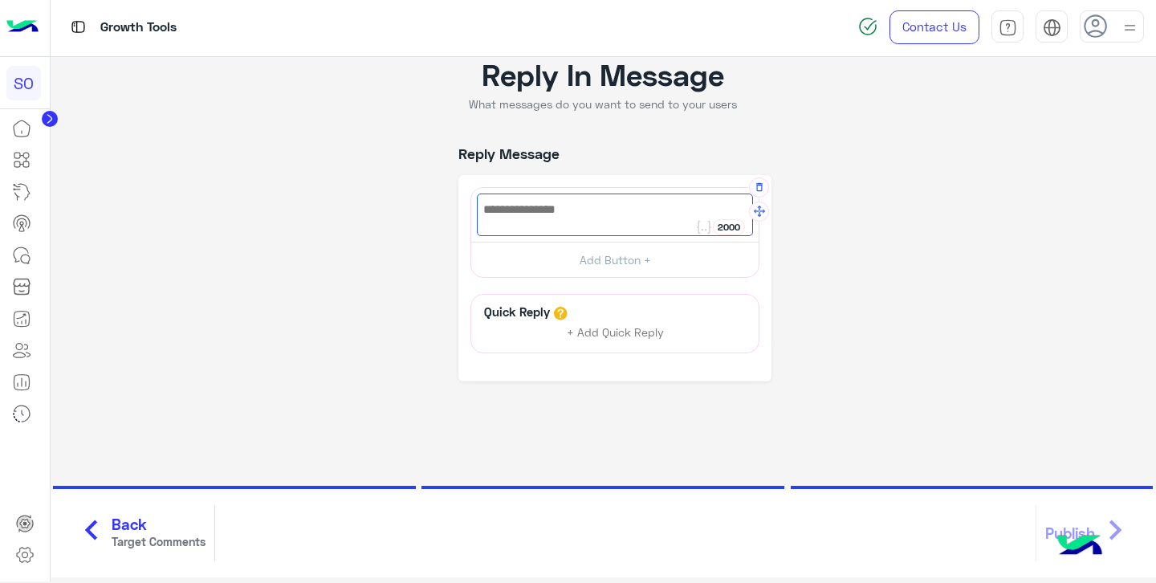 This screenshot has height=583, width=1156. Describe the element at coordinates (1070, 533) in the screenshot. I see `span: Publish` at that location.